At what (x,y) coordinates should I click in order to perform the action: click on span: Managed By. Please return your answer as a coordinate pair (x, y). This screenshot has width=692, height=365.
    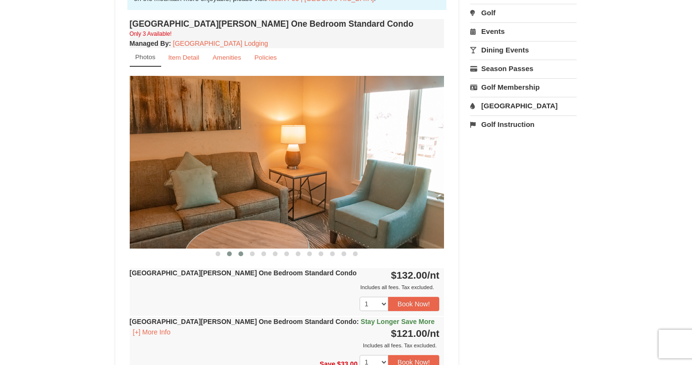
    Looking at the image, I should click on (149, 43).